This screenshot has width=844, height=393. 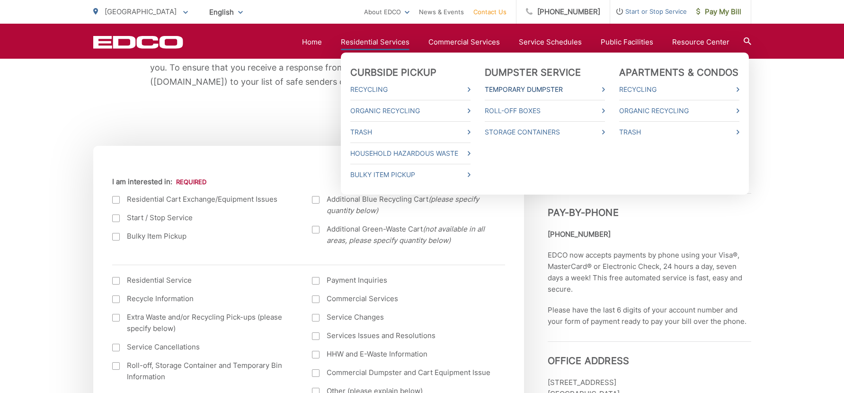 What do you see at coordinates (679, 72) in the screenshot?
I see `a: Apartments & Condos` at bounding box center [679, 72].